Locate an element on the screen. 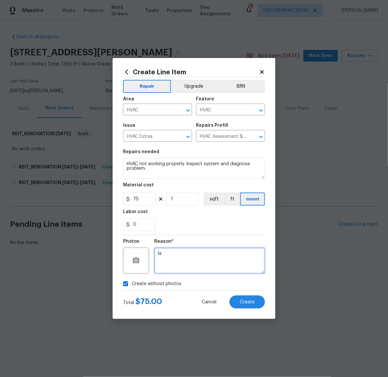  span: Create without photos is located at coordinates (157, 284).